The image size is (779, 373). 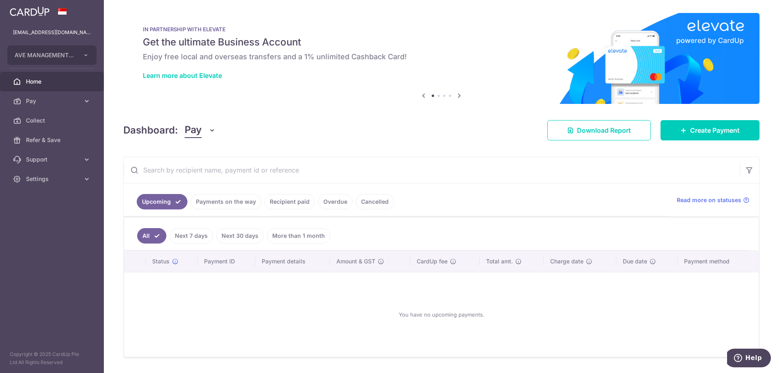 What do you see at coordinates (715, 130) in the screenshot?
I see `span: Create Payment` at bounding box center [715, 130].